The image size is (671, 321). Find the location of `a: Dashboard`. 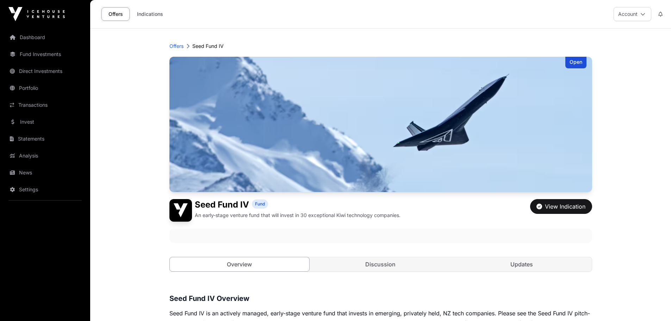

a: Dashboard is located at coordinates (45, 37).